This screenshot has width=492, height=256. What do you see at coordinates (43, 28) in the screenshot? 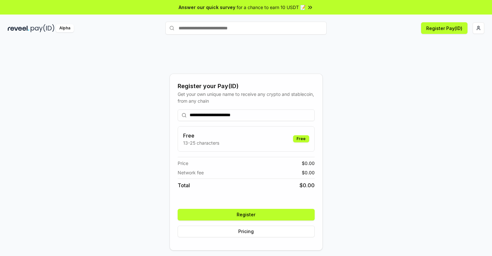
I see `img: pay_id` at bounding box center [43, 28].